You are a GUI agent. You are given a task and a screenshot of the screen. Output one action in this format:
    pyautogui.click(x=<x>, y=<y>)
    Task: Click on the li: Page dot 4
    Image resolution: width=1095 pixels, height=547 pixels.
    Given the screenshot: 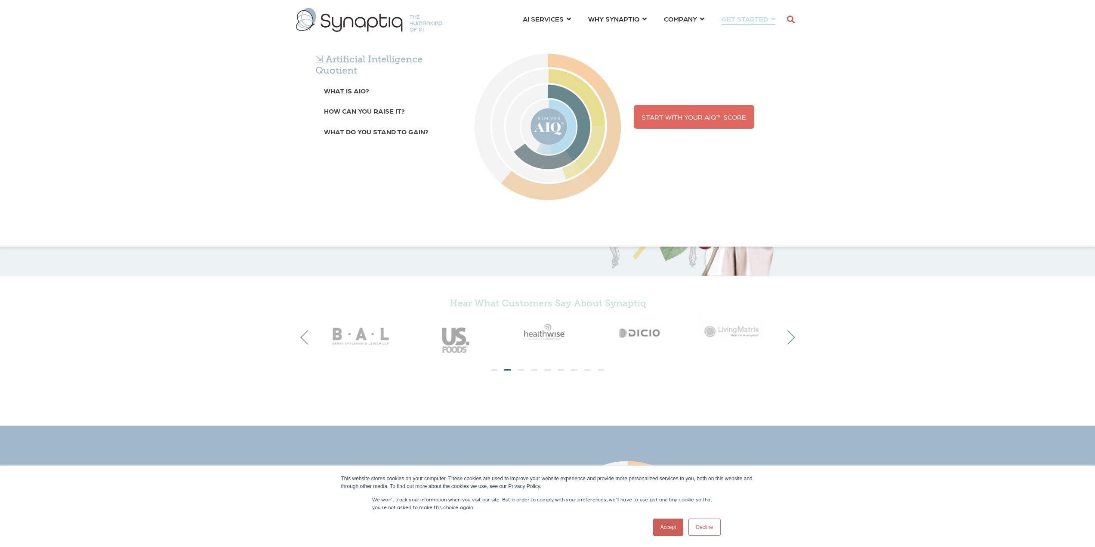 What is the action you would take?
    pyautogui.click(x=534, y=370)
    